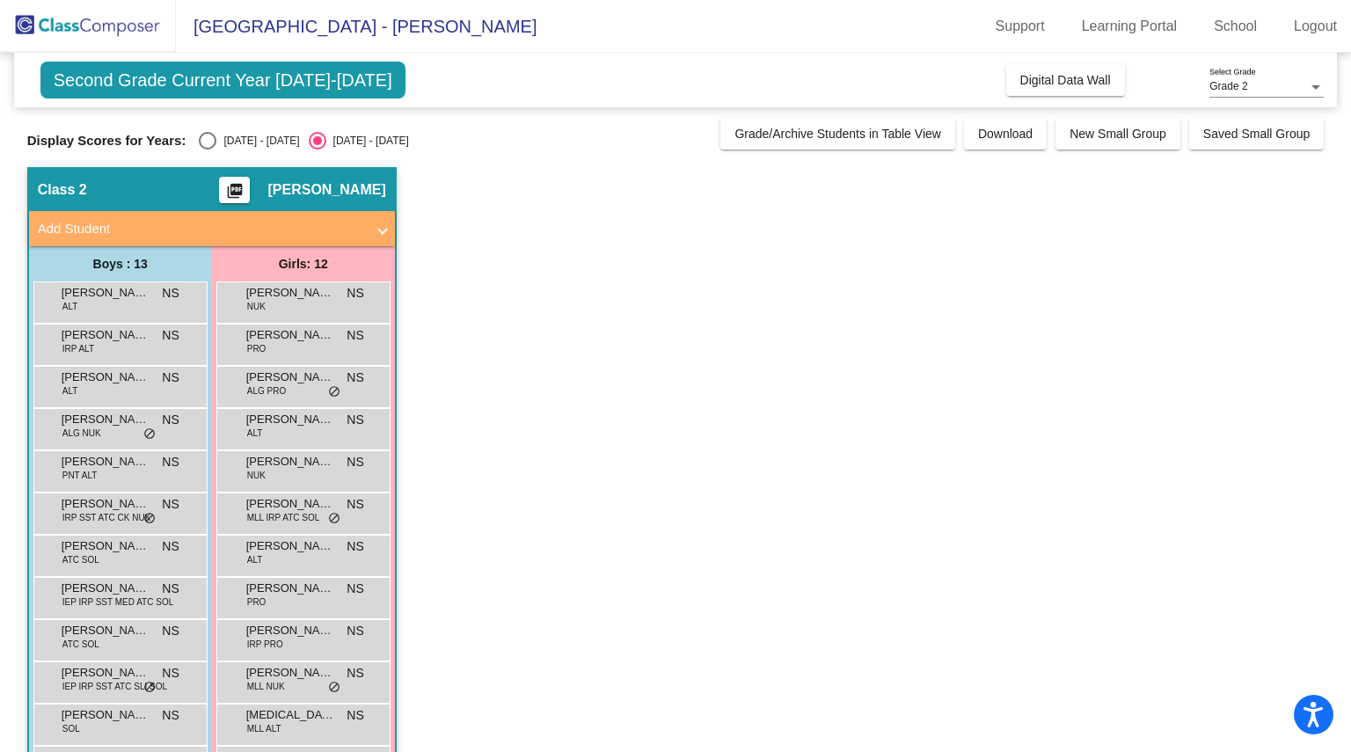 This screenshot has height=752, width=1351. What do you see at coordinates (264, 728) in the screenshot?
I see `span: MLL ALT` at bounding box center [264, 728].